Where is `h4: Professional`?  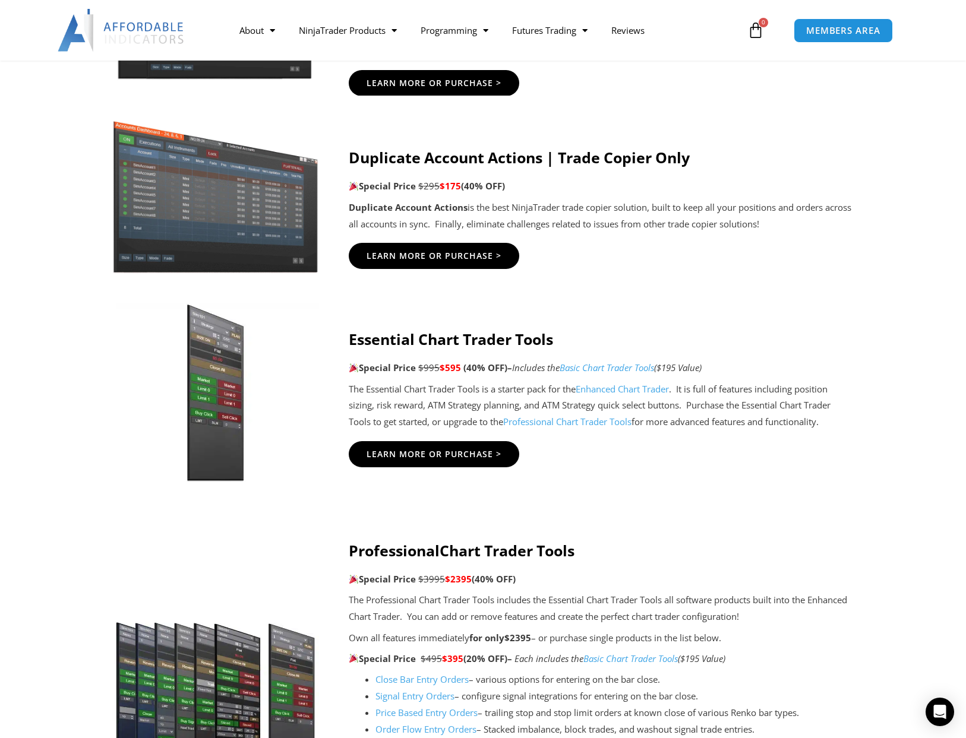 h4: Professional is located at coordinates (601, 551).